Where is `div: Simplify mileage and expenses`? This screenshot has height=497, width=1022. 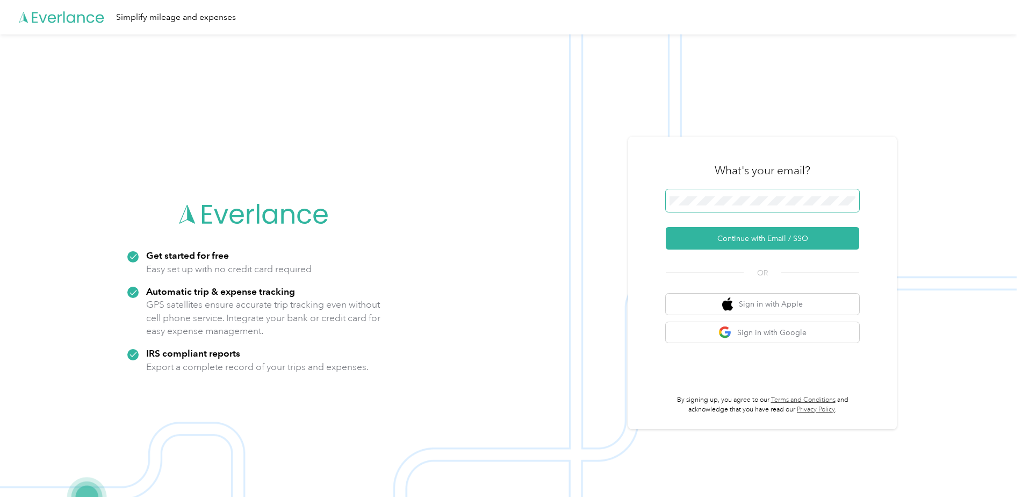
div: Simplify mileage and expenses is located at coordinates (176, 17).